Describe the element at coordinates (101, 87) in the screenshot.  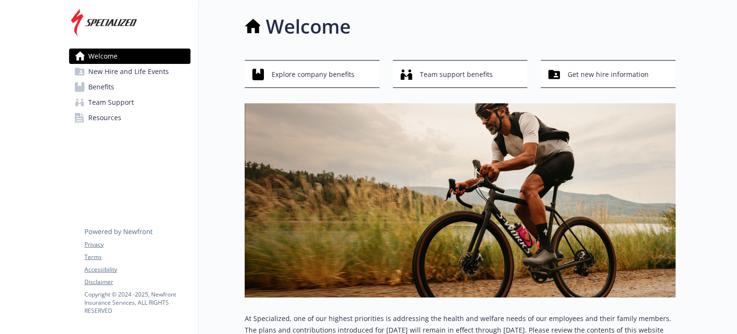
I see `span: Benefits` at that location.